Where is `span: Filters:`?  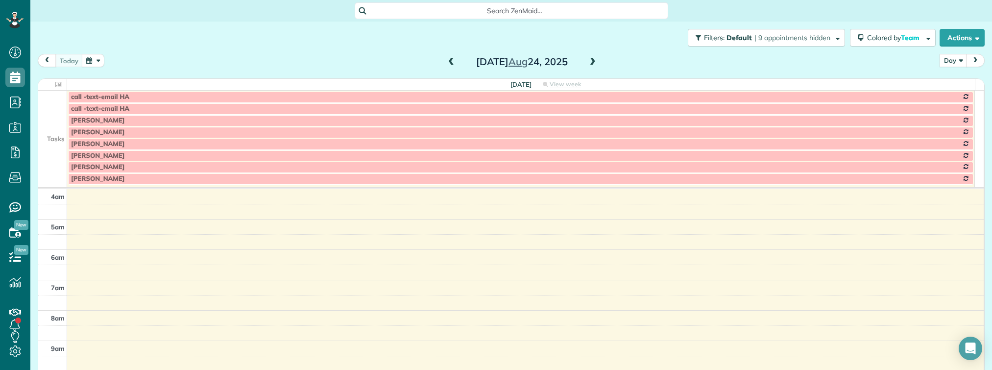 span: Filters: is located at coordinates (714, 38).